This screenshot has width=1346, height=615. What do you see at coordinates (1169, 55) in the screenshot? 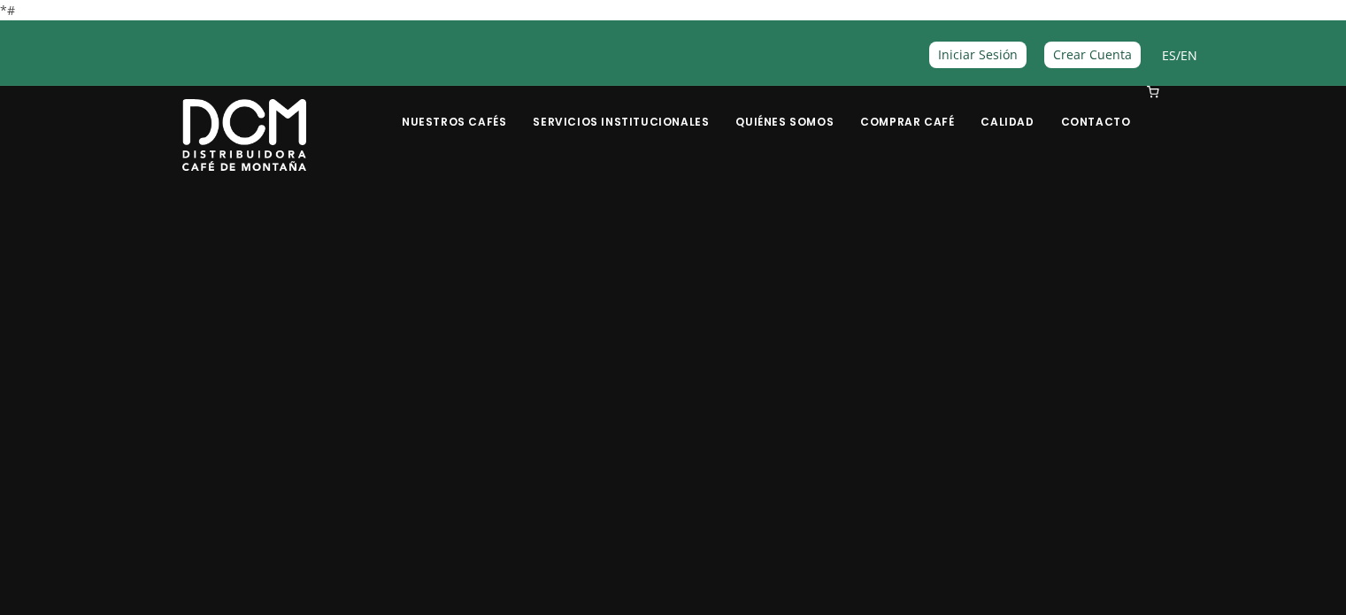
I see `a: ES` at bounding box center [1169, 55].